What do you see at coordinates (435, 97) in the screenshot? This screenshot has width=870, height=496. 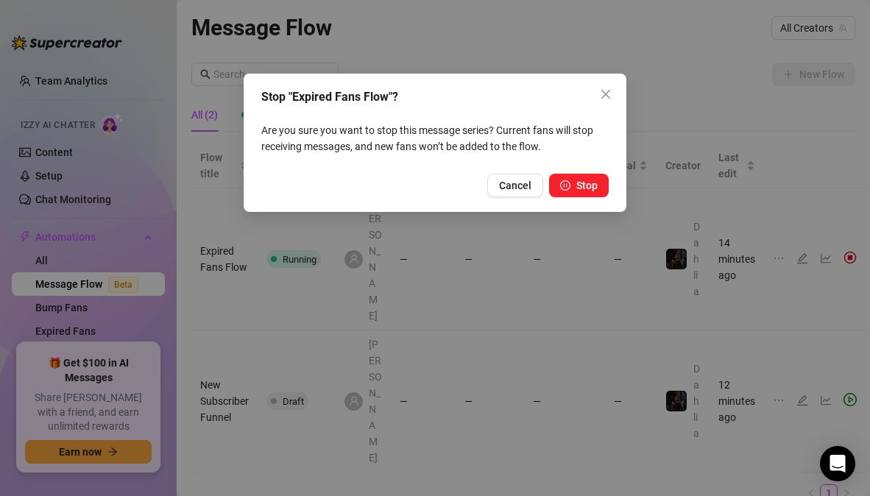 I see `div: Stop "Expired Fans Flow"?` at bounding box center [435, 97].